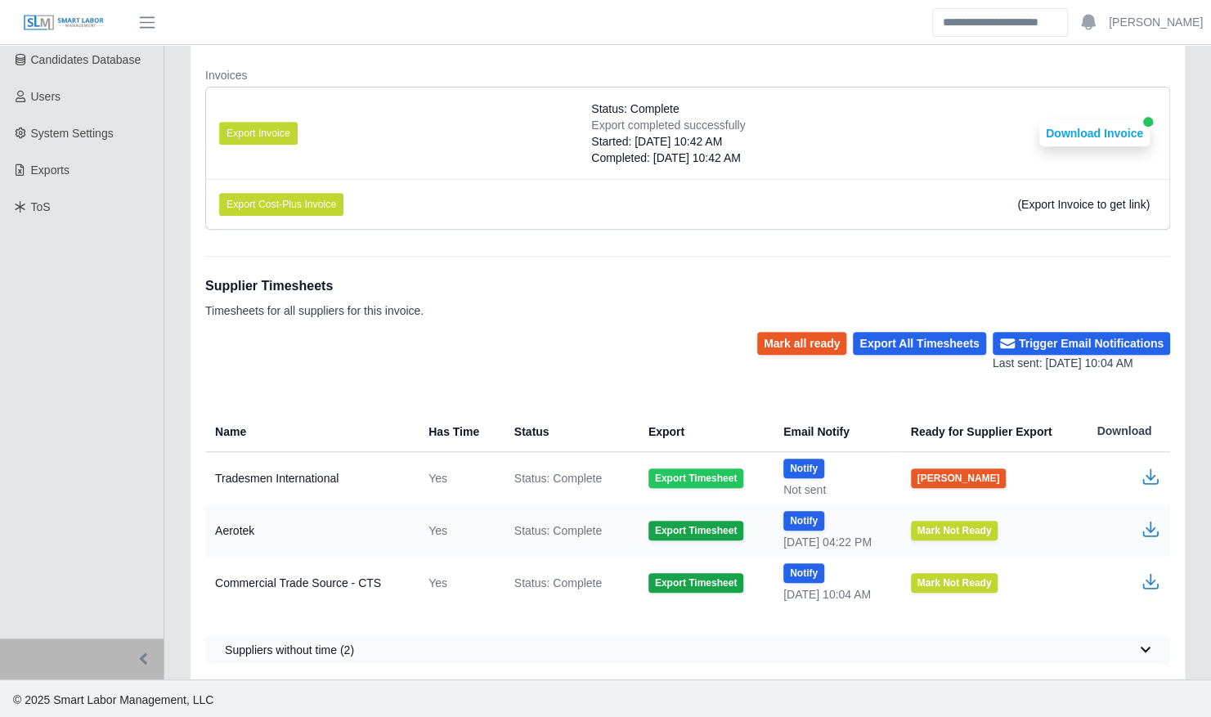 The image size is (1211, 717). I want to click on th: Has Time, so click(458, 432).